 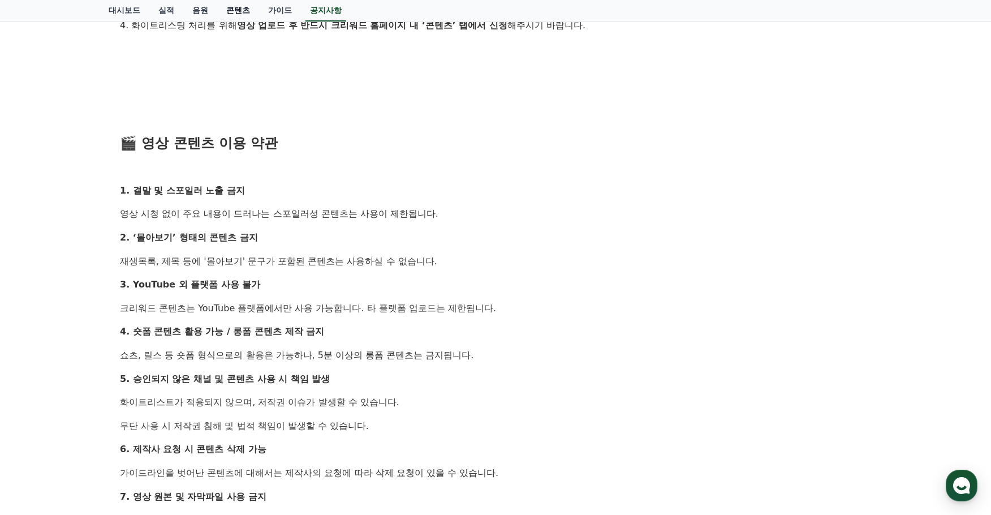 What do you see at coordinates (222, 331) in the screenshot?
I see `strong: 4. 숏폼 콘텐츠 활용 가능 / 롱폼 콘텐츠 제작 금지` at bounding box center [222, 331].